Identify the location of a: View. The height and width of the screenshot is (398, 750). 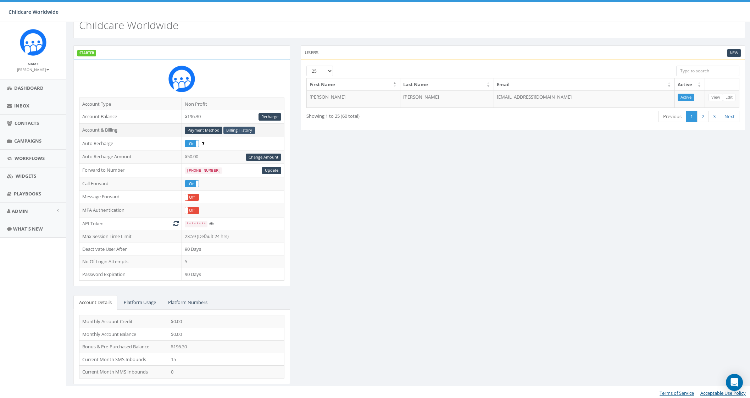
(716, 97).